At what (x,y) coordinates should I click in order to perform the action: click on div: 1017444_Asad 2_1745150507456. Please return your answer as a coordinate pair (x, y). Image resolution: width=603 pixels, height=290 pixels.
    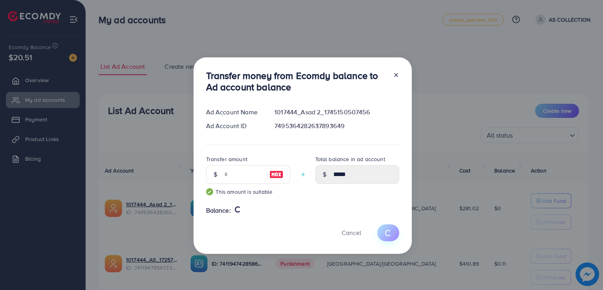
    Looking at the image, I should click on (336, 112).